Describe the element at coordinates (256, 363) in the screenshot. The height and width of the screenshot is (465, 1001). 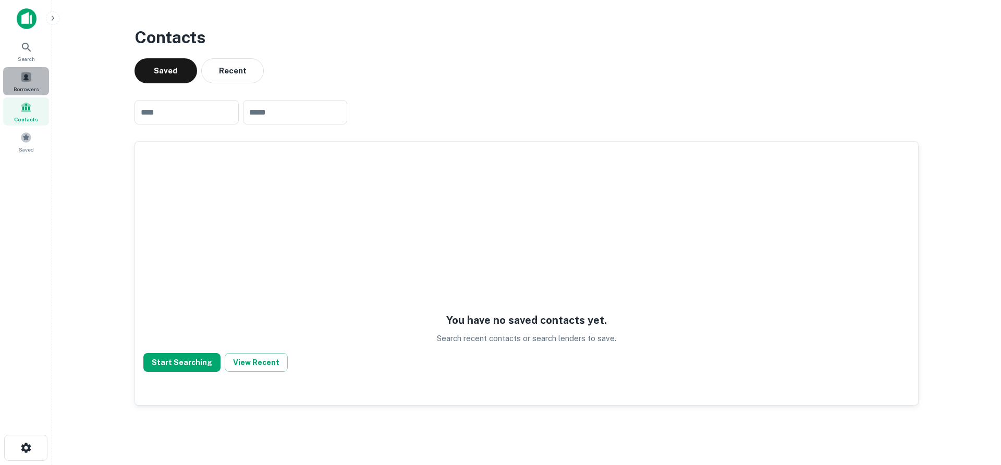
I see `button: View Recent` at that location.